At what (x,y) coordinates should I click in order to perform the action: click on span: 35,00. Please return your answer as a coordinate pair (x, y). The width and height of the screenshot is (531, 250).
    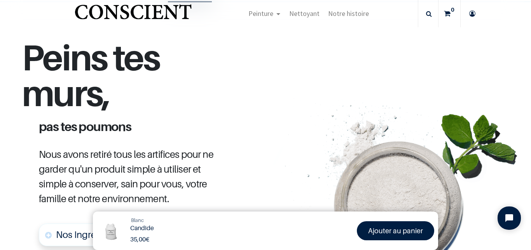
    Looking at the image, I should click on (138, 239).